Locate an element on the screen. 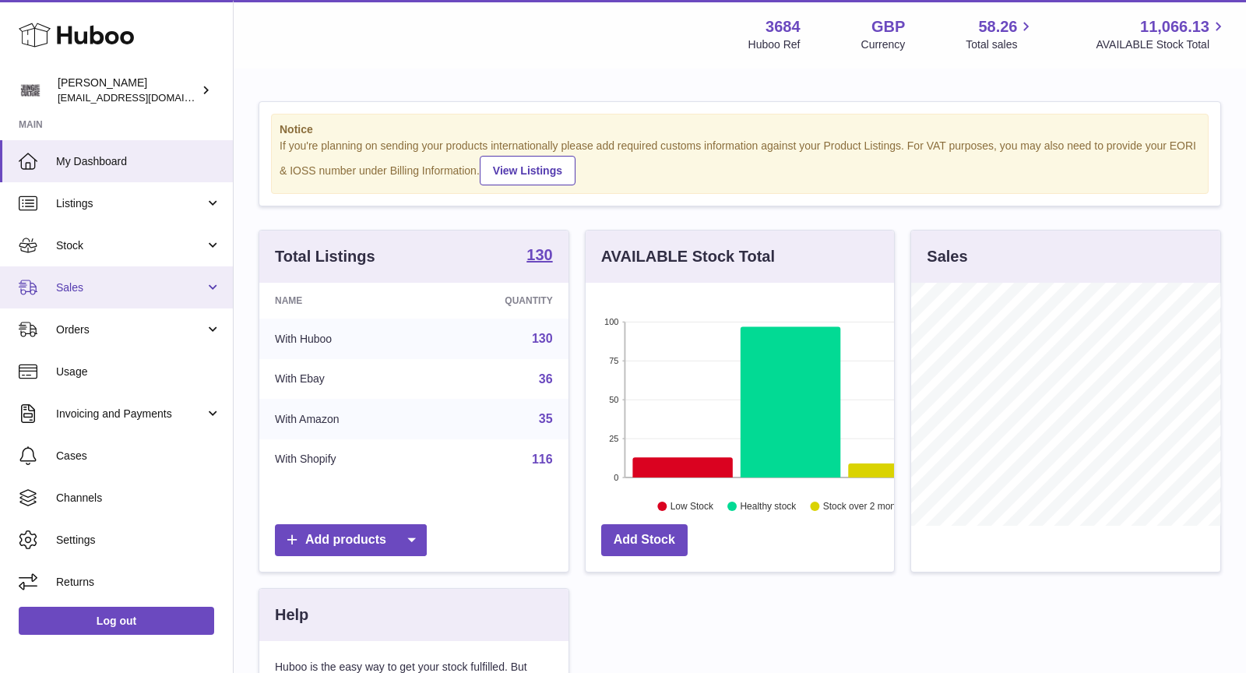 Image resolution: width=1246 pixels, height=673 pixels. td: With Amazon is located at coordinates (344, 419).